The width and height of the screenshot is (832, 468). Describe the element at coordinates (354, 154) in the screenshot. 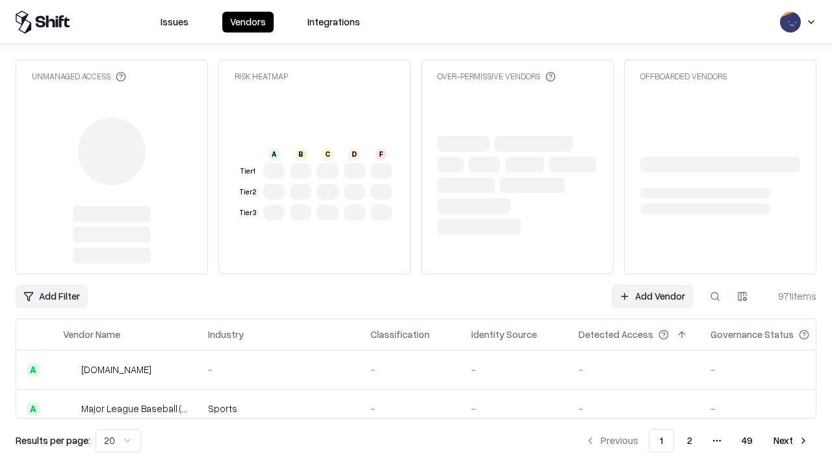

I see `div: D` at that location.